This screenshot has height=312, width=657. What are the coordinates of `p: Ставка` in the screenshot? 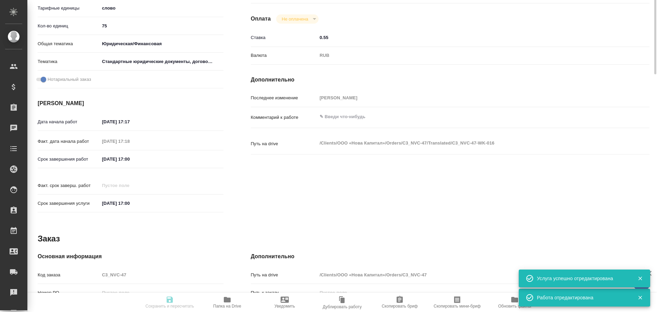 It's located at (284, 38).